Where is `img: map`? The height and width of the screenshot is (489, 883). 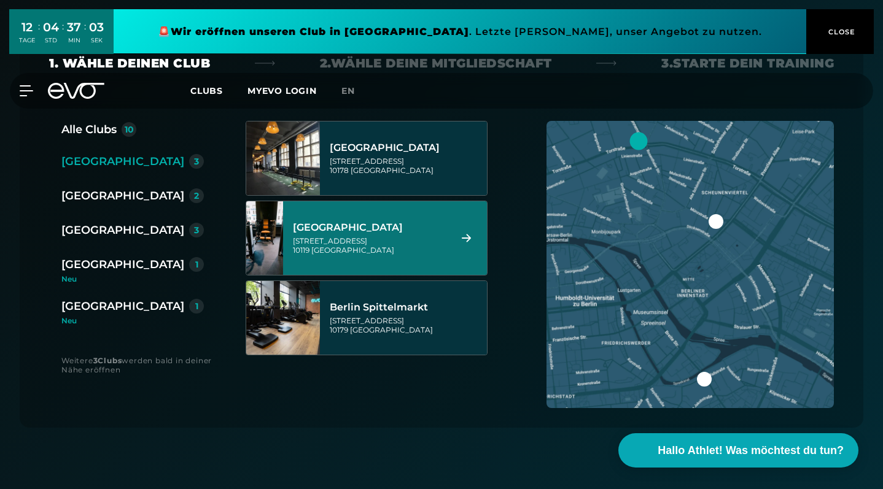 img: map is located at coordinates (690, 265).